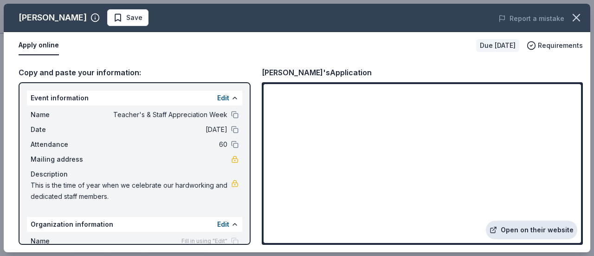 The height and width of the screenshot is (256, 594). Describe the element at coordinates (39, 45) in the screenshot. I see `button: Apply online` at that location.